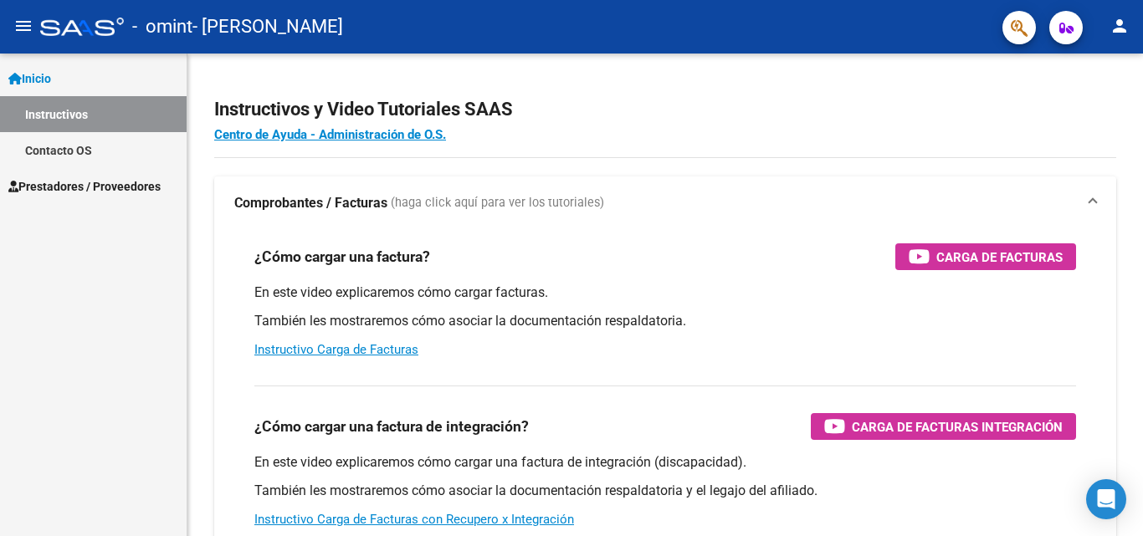 The height and width of the screenshot is (536, 1143). Describe the element at coordinates (665, 110) in the screenshot. I see `h2: Instructivos y Video Tutoriales SAAS` at that location.